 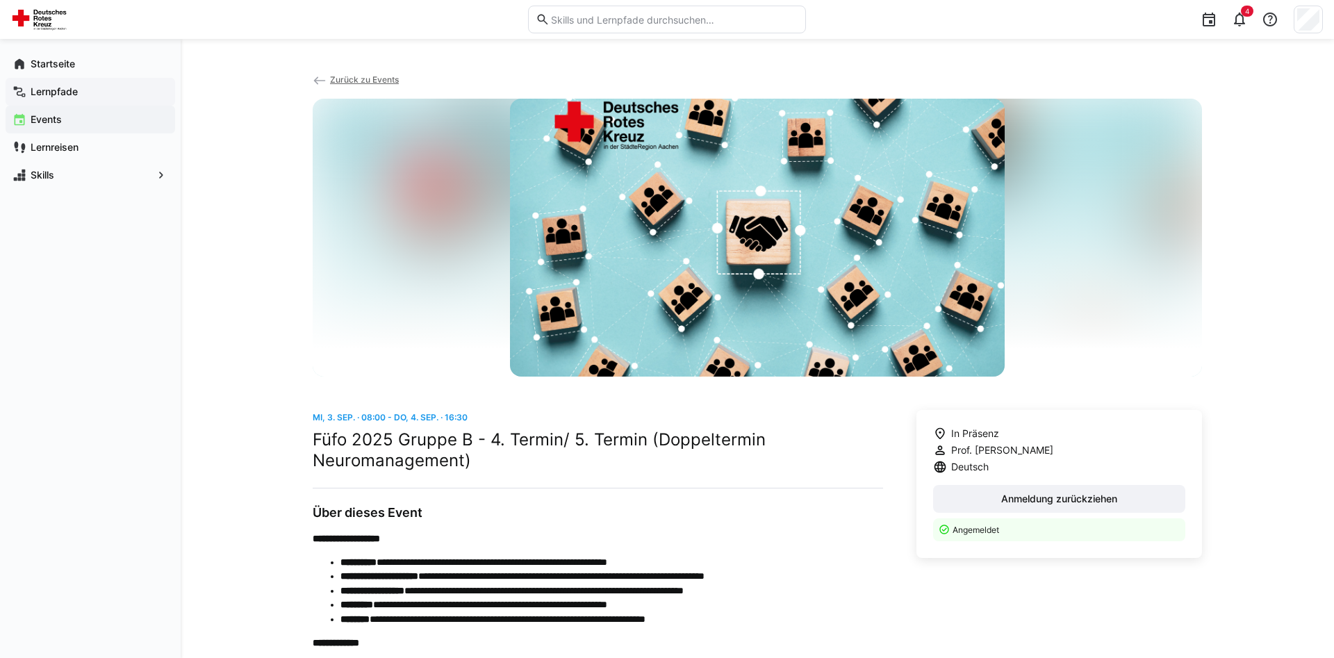 What do you see at coordinates (1059, 499) in the screenshot?
I see `button: Anmeldung zurückziehen` at bounding box center [1059, 499].